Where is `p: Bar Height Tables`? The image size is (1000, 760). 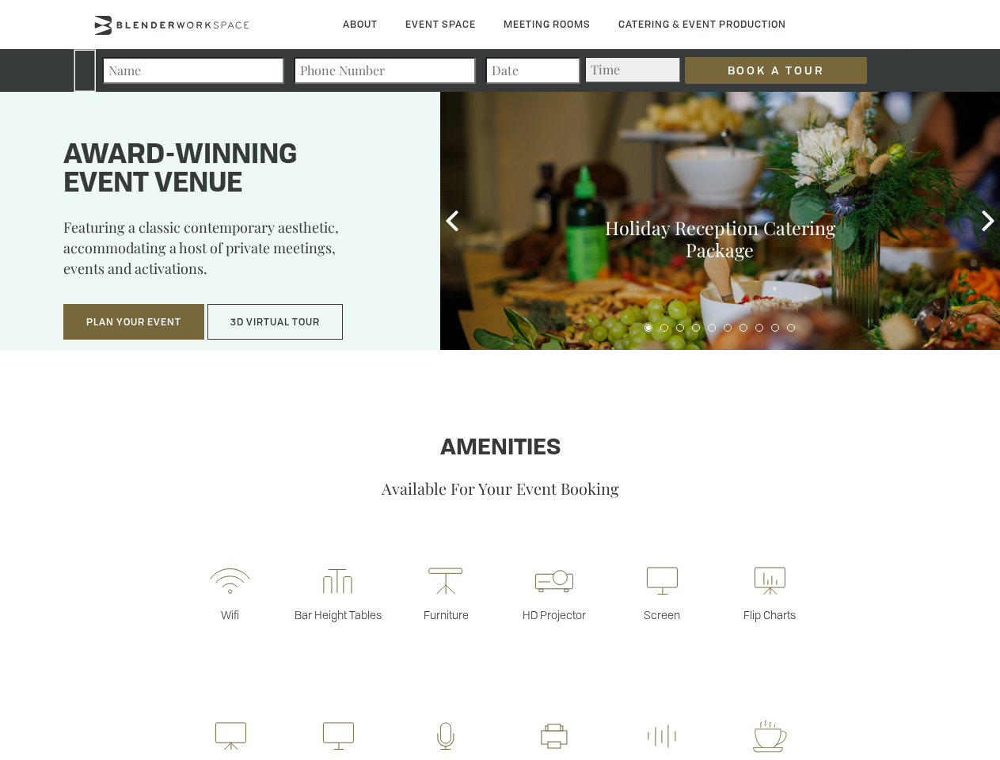
p: Bar Height Tables is located at coordinates (338, 614).